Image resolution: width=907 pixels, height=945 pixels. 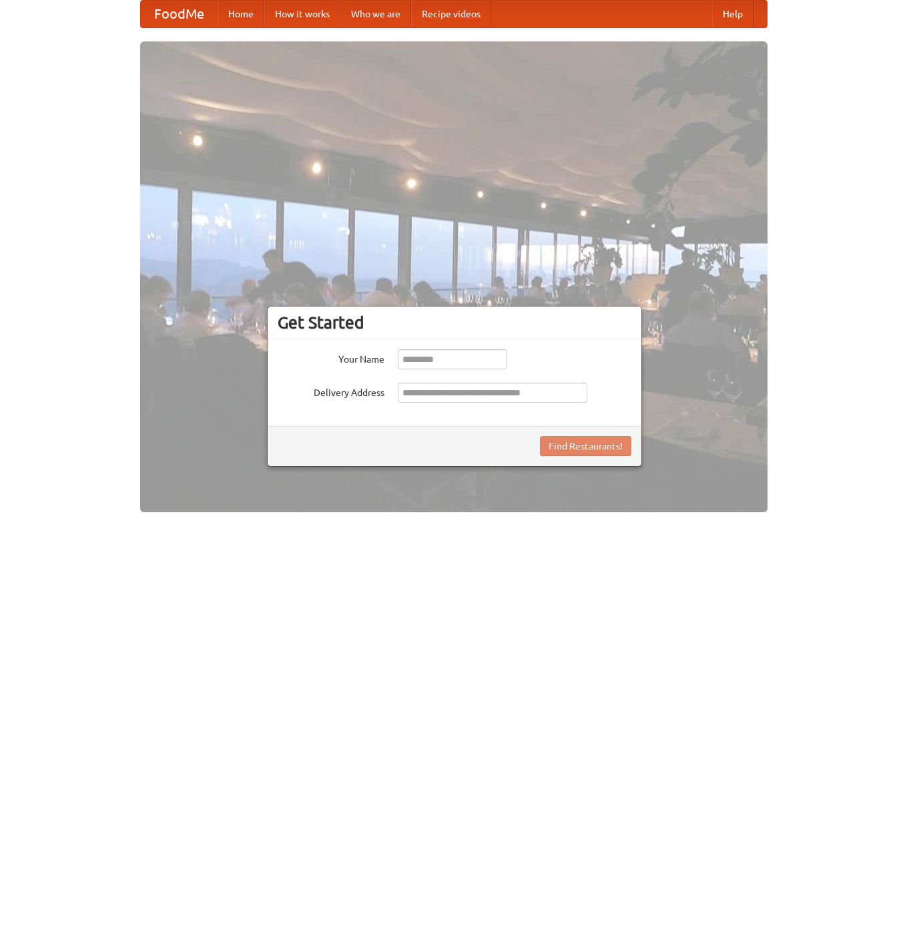 I want to click on button: Find Restaurants!, so click(x=586, y=446).